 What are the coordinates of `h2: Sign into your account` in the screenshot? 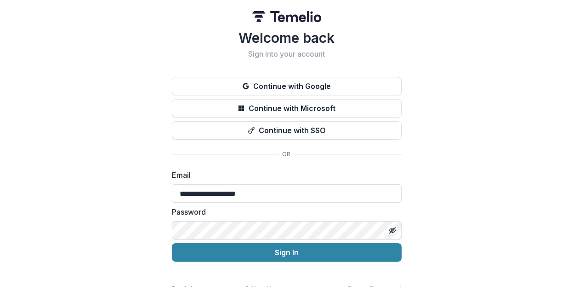 It's located at (287, 54).